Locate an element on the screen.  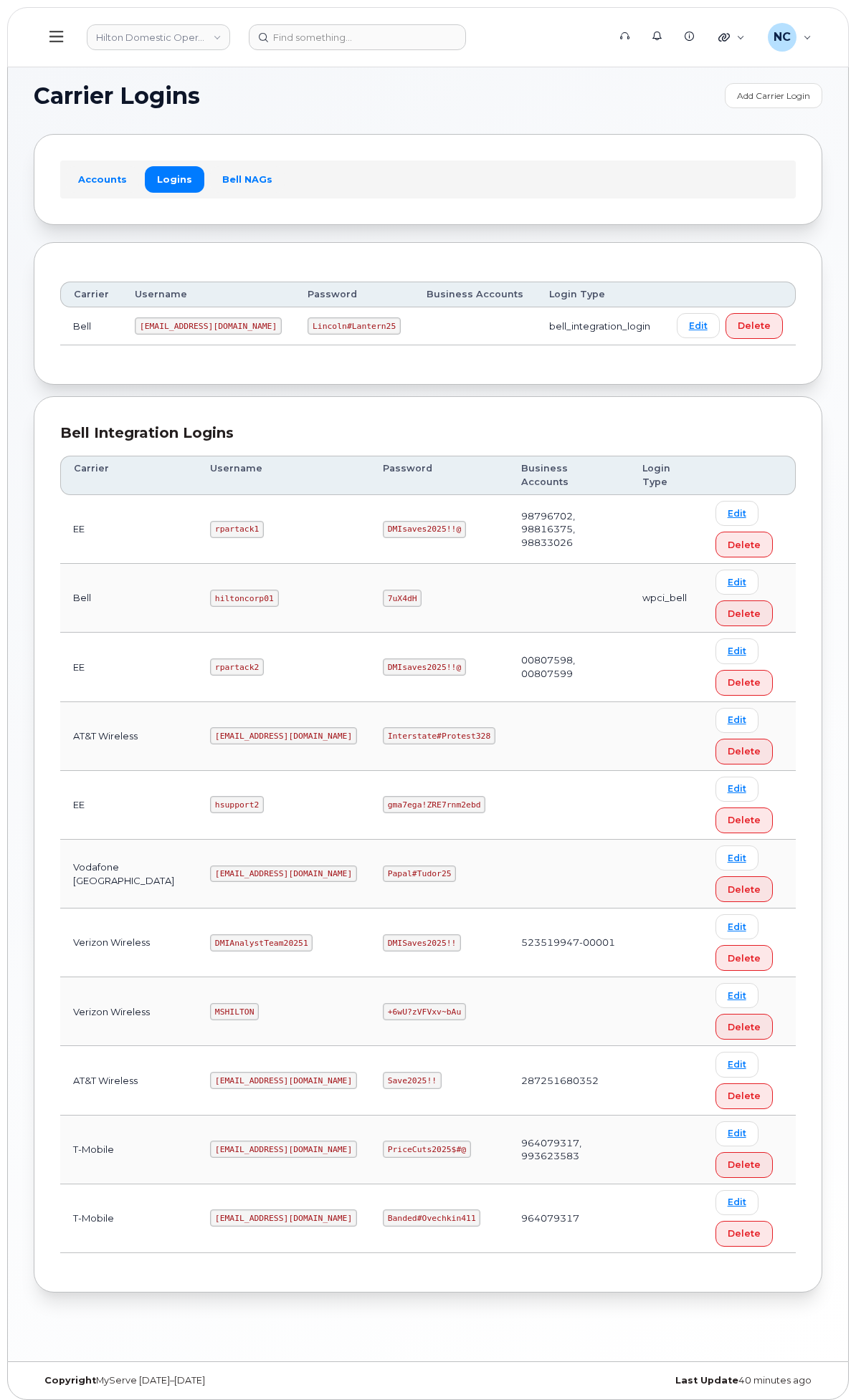
td: 00807598, 00807599 is located at coordinates (568, 667).